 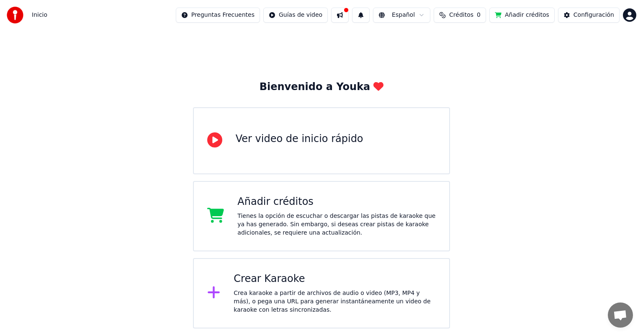 What do you see at coordinates (522, 15) in the screenshot?
I see `button: Añadir créditos` at bounding box center [522, 15].